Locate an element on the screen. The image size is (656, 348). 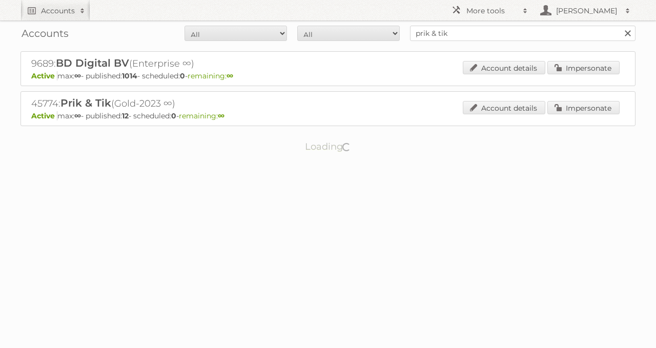
h2: Accounts is located at coordinates (58, 11).